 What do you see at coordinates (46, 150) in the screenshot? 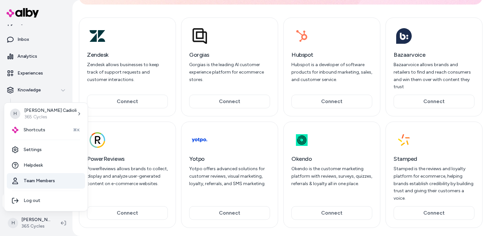
I see `a: Settings` at bounding box center [46, 150].